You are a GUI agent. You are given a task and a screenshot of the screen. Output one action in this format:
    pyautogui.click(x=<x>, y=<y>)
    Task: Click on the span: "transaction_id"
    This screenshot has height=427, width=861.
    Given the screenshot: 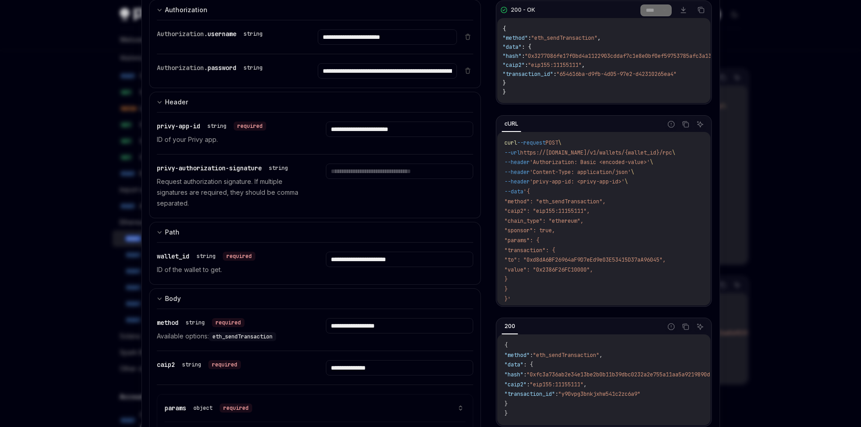 What is the action you would take?
    pyautogui.click(x=528, y=74)
    